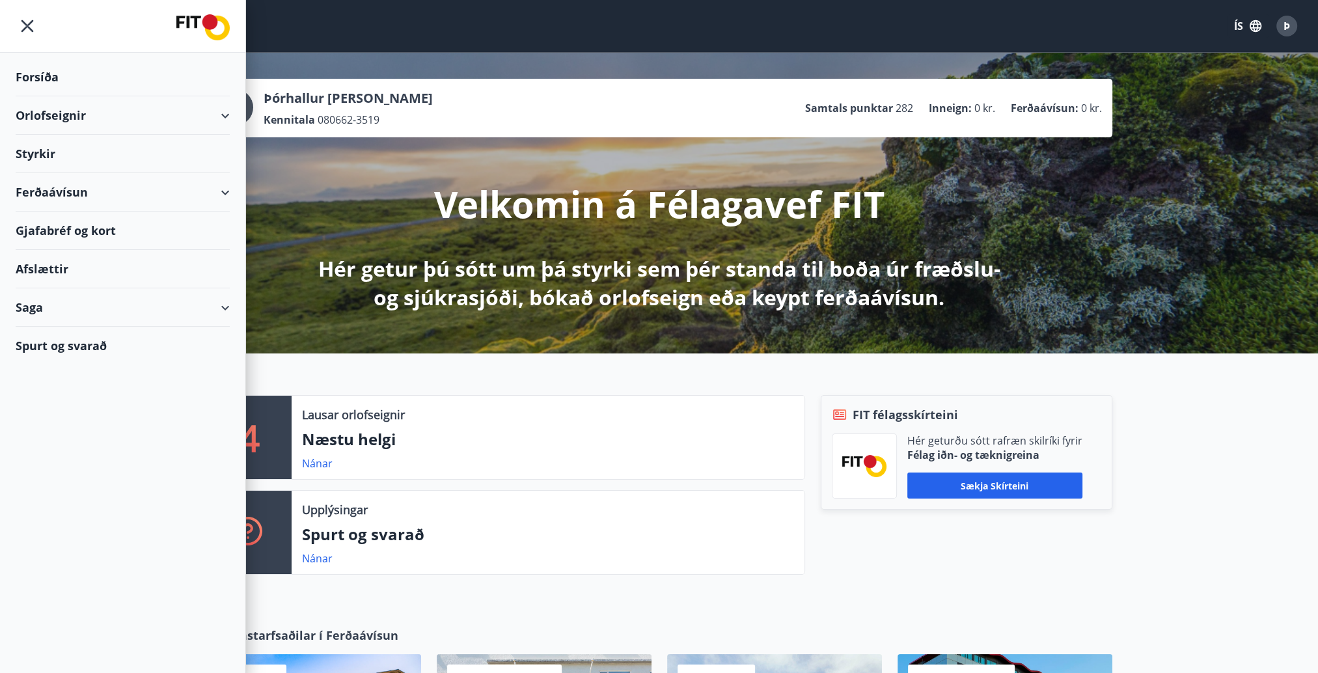 The height and width of the screenshot is (673, 1318). What do you see at coordinates (122, 192) in the screenshot?
I see `div: Ferðaávísun` at bounding box center [122, 192].